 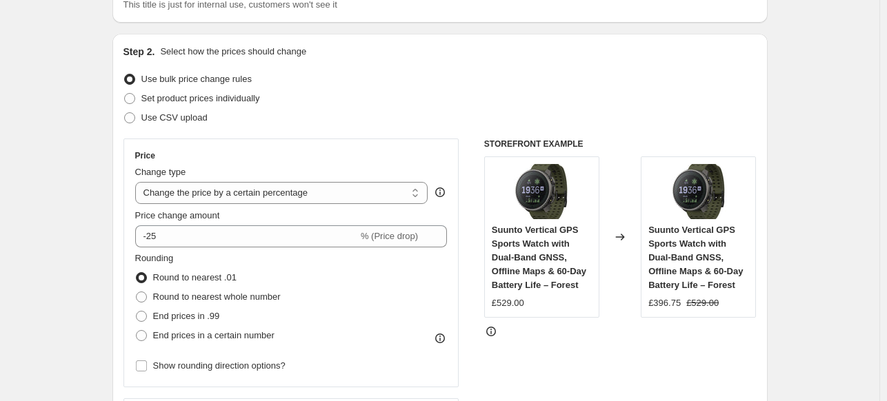 What do you see at coordinates (233, 52) in the screenshot?
I see `p: Select how the prices should change` at bounding box center [233, 52].